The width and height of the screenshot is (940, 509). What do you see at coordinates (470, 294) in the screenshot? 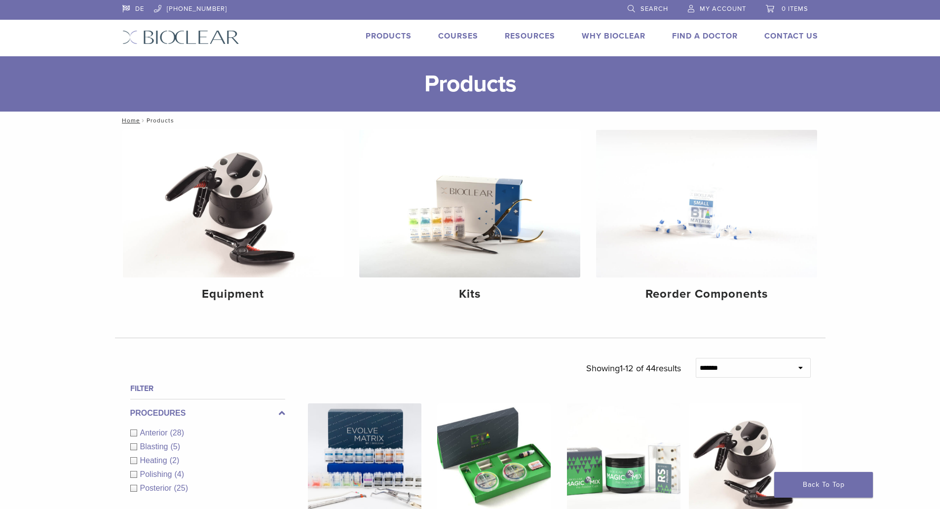
I see `h4: Kits` at bounding box center [470, 294].